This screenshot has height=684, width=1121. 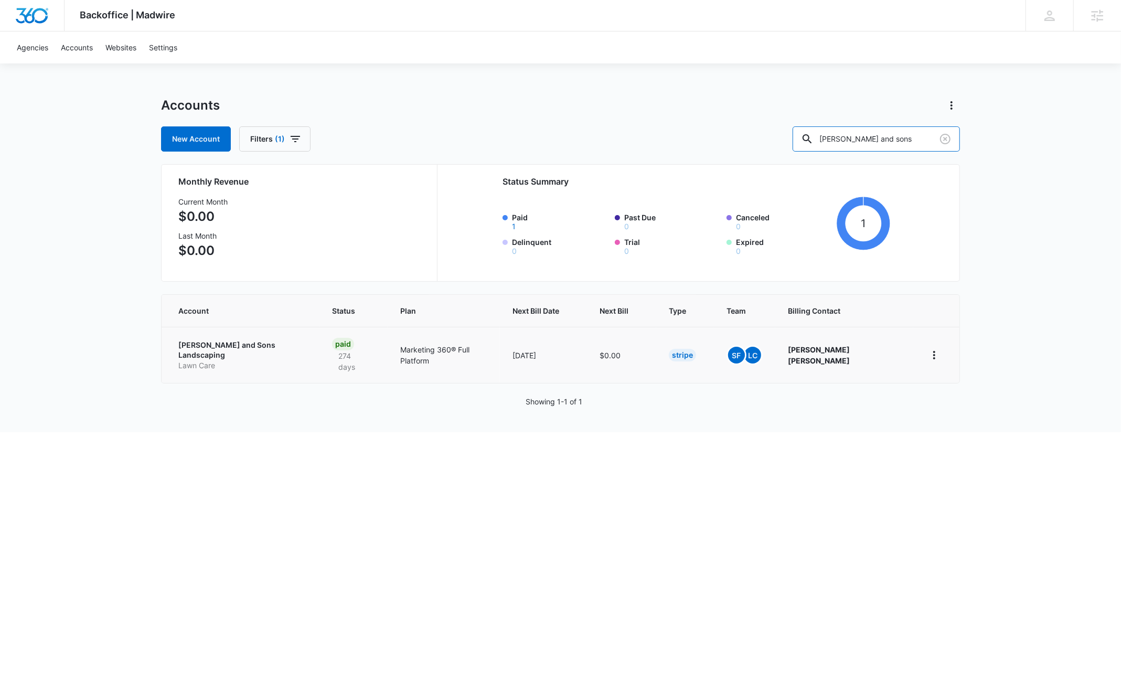 I want to click on h2: Monthly Revenue, so click(x=301, y=181).